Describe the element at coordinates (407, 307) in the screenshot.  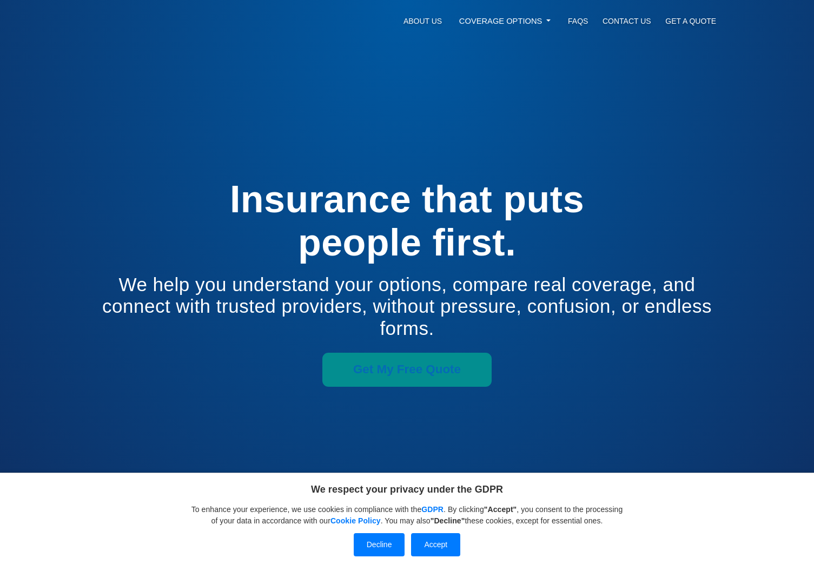
I see `h2: We help you understand your options, compare real coverage, and connect with trusted providers, w...` at that location.